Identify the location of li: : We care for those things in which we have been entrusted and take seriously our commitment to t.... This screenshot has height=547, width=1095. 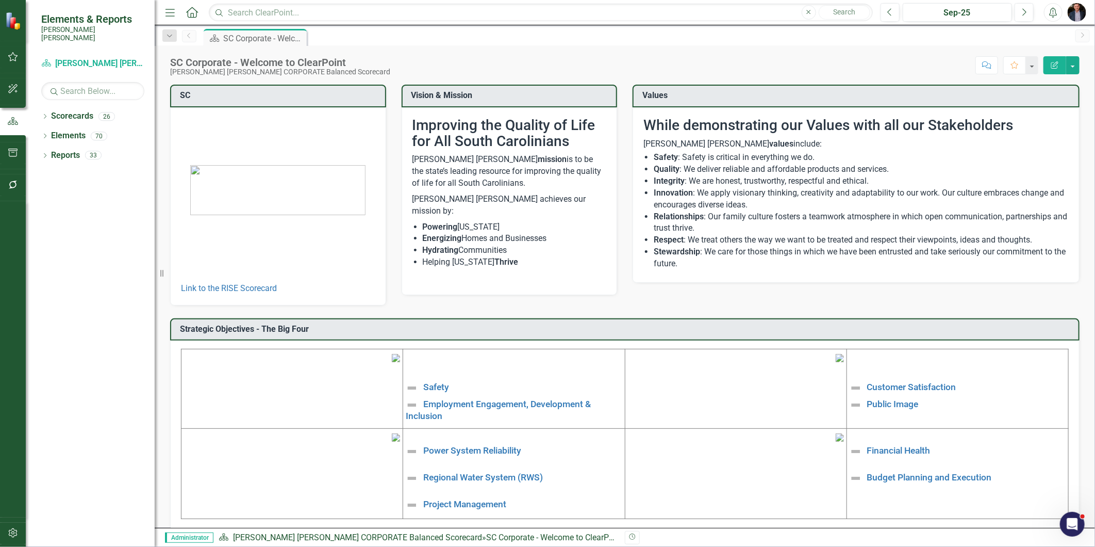
(861, 258).